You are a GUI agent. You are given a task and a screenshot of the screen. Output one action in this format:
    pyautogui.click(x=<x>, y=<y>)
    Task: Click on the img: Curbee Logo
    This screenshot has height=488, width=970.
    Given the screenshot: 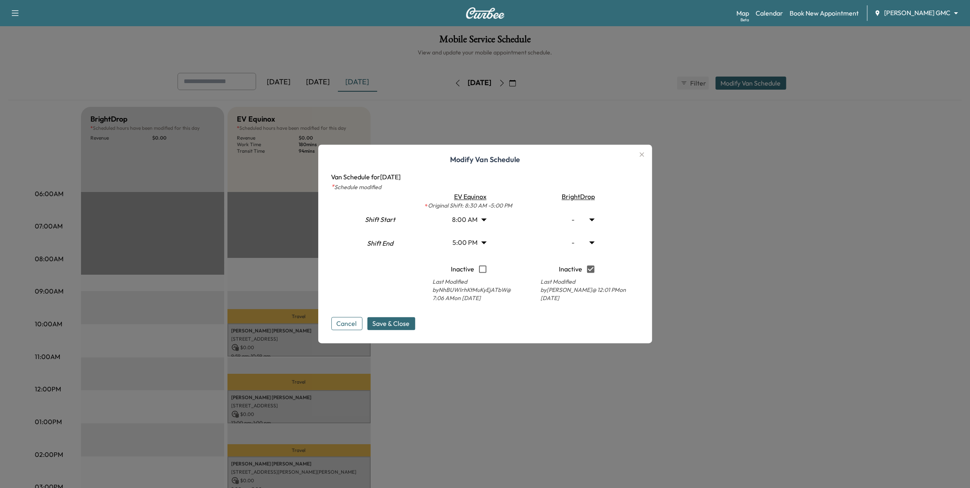 What is the action you would take?
    pyautogui.click(x=485, y=13)
    